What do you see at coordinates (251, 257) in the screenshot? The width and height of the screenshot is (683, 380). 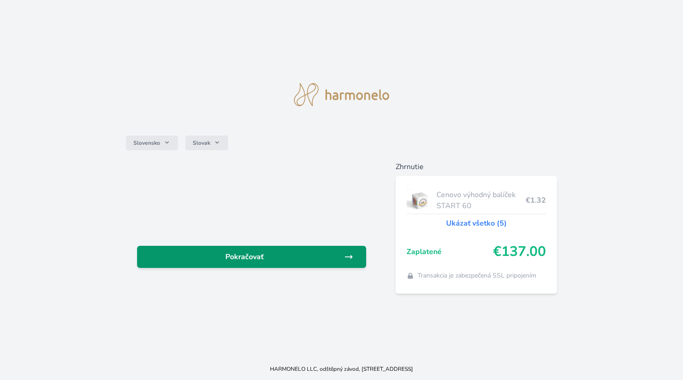 I see `a: Pokračovať` at bounding box center [251, 257].